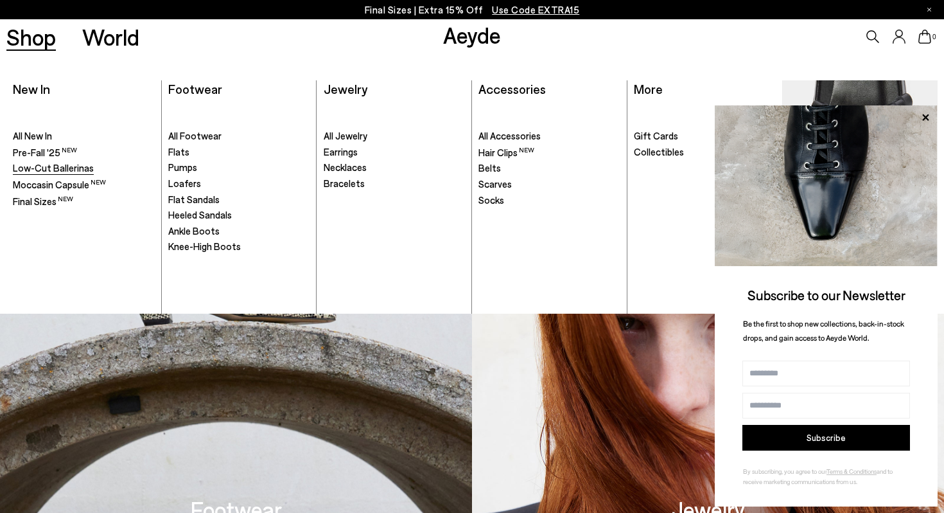 This screenshot has width=944, height=513. I want to click on span: Low-Cut Ballerinas, so click(53, 168).